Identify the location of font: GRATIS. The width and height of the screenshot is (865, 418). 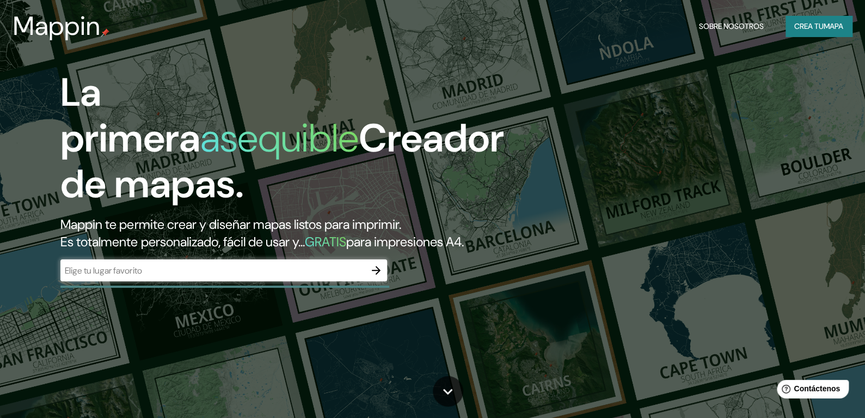
(325, 241).